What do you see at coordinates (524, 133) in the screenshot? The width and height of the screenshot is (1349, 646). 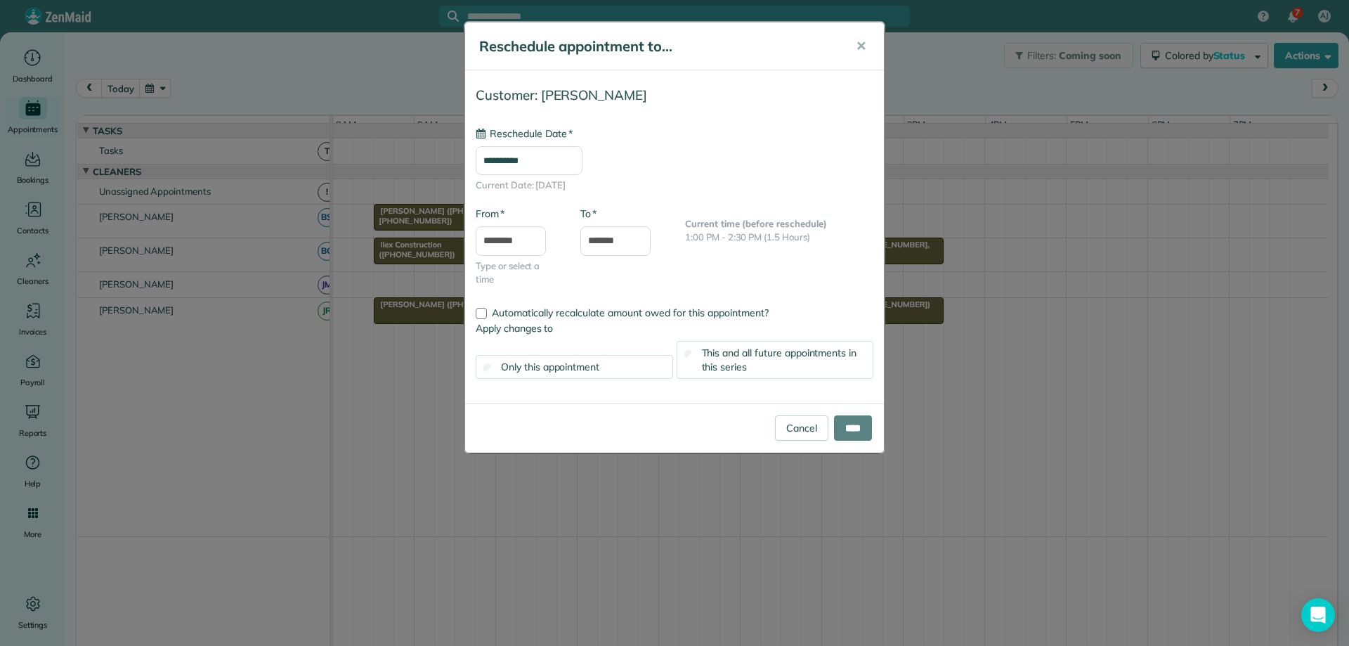 I see `label: Reschedule Date` at bounding box center [524, 133].